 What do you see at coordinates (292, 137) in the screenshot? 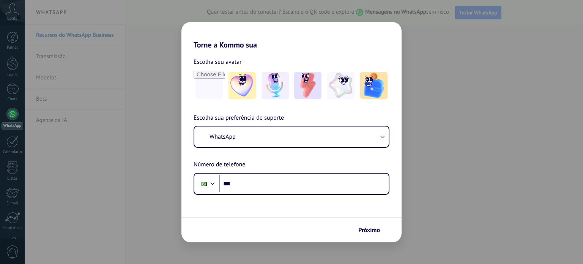
I see `button: WhatsApp` at bounding box center [292, 137].